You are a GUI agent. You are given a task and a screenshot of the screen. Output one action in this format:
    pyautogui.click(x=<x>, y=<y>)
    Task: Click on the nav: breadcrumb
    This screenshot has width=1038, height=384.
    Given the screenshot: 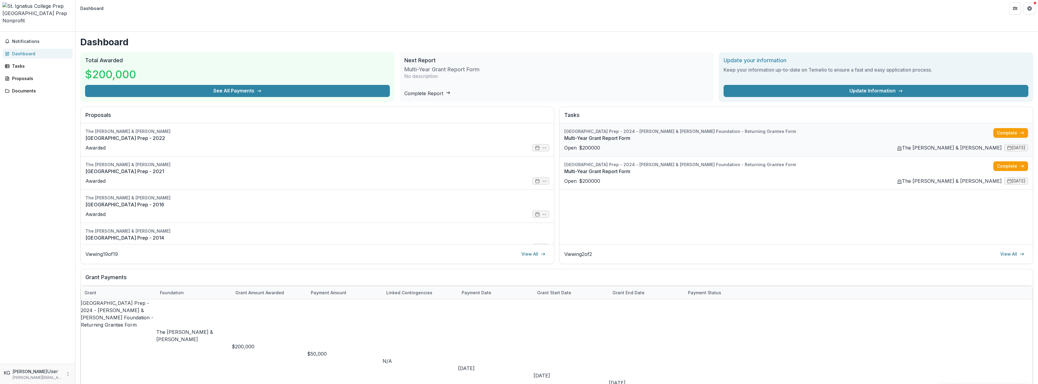 What is the action you would take?
    pyautogui.click(x=92, y=8)
    